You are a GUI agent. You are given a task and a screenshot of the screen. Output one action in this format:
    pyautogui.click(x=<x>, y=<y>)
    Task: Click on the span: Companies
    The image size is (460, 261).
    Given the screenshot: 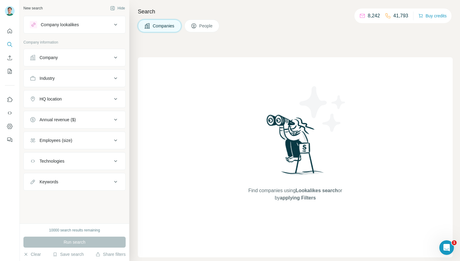 What is the action you would take?
    pyautogui.click(x=164, y=26)
    